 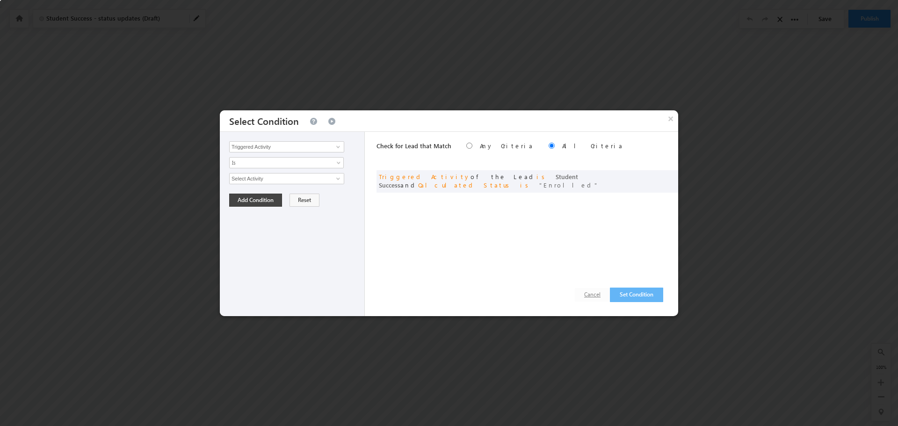 What do you see at coordinates (280, 163) in the screenshot?
I see `span: Is` at bounding box center [280, 163].